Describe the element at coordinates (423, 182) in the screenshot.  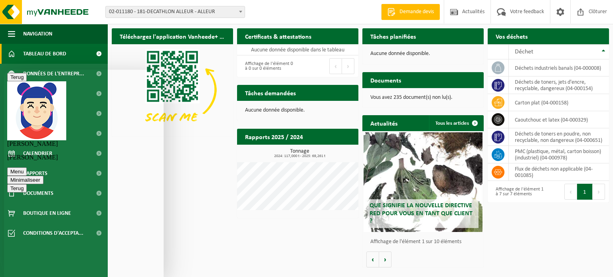
I see `a: Que signifie la nouvelle directive RED pour vous en tant que client ?` at that location.